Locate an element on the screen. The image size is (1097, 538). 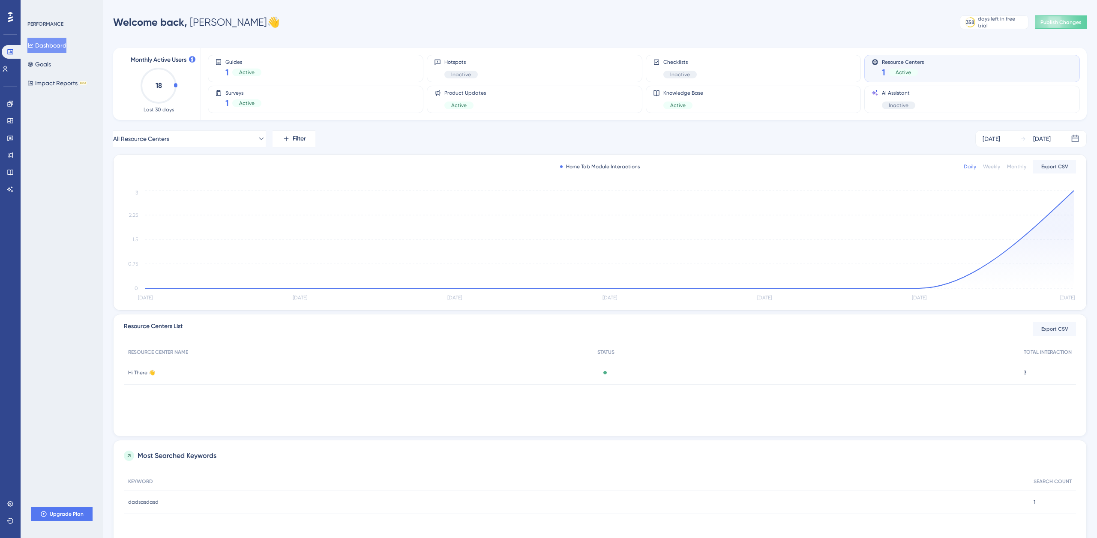
span: Knowledge Base is located at coordinates (683, 93).